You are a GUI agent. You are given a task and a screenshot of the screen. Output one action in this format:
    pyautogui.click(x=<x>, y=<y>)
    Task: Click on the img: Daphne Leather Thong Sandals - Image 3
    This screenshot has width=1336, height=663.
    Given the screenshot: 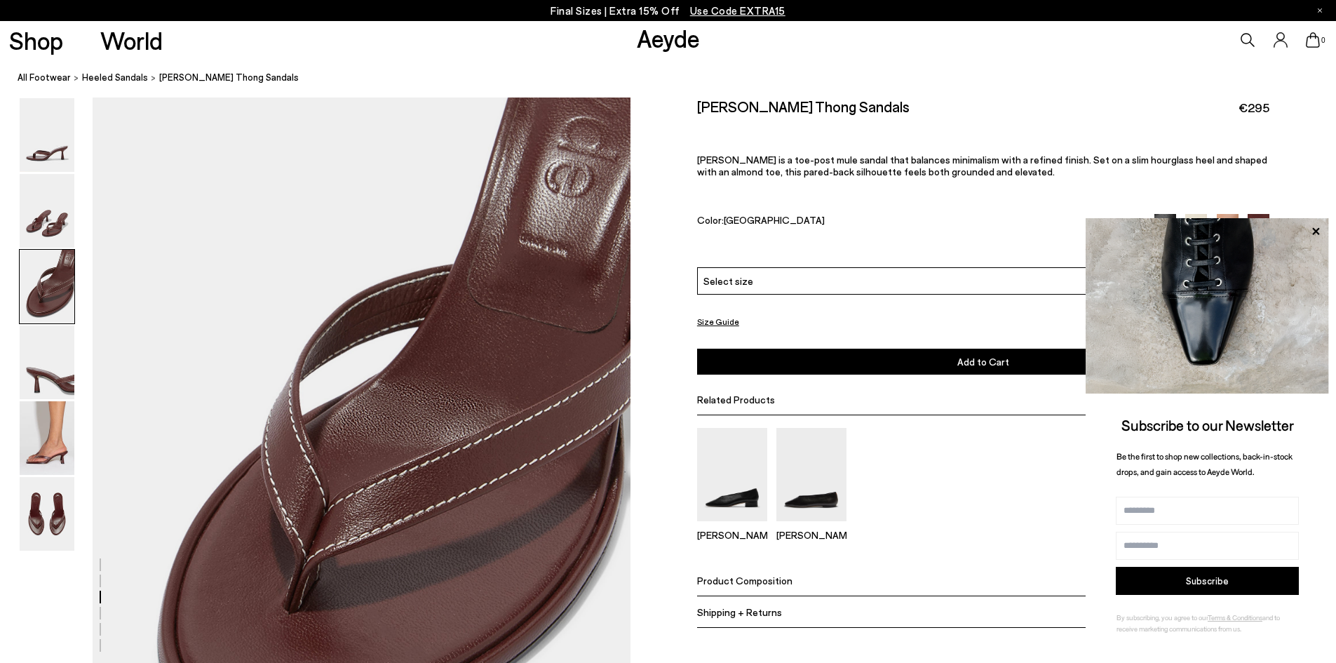 What is the action you would take?
    pyautogui.click(x=47, y=286)
    